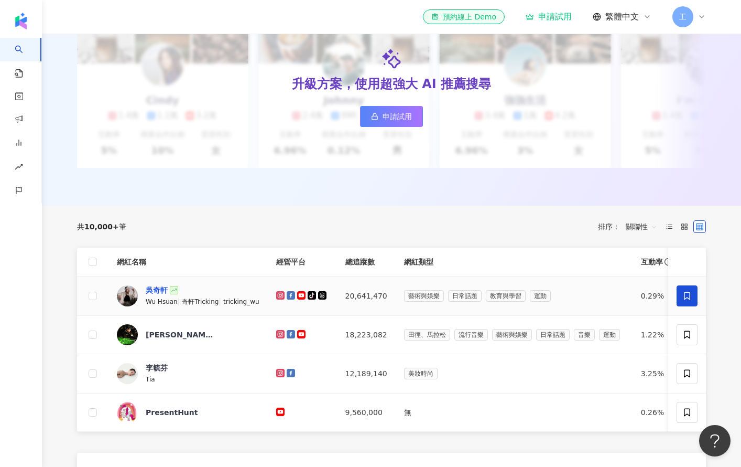  I want to click on span: 奇軒Tricking, so click(200, 301).